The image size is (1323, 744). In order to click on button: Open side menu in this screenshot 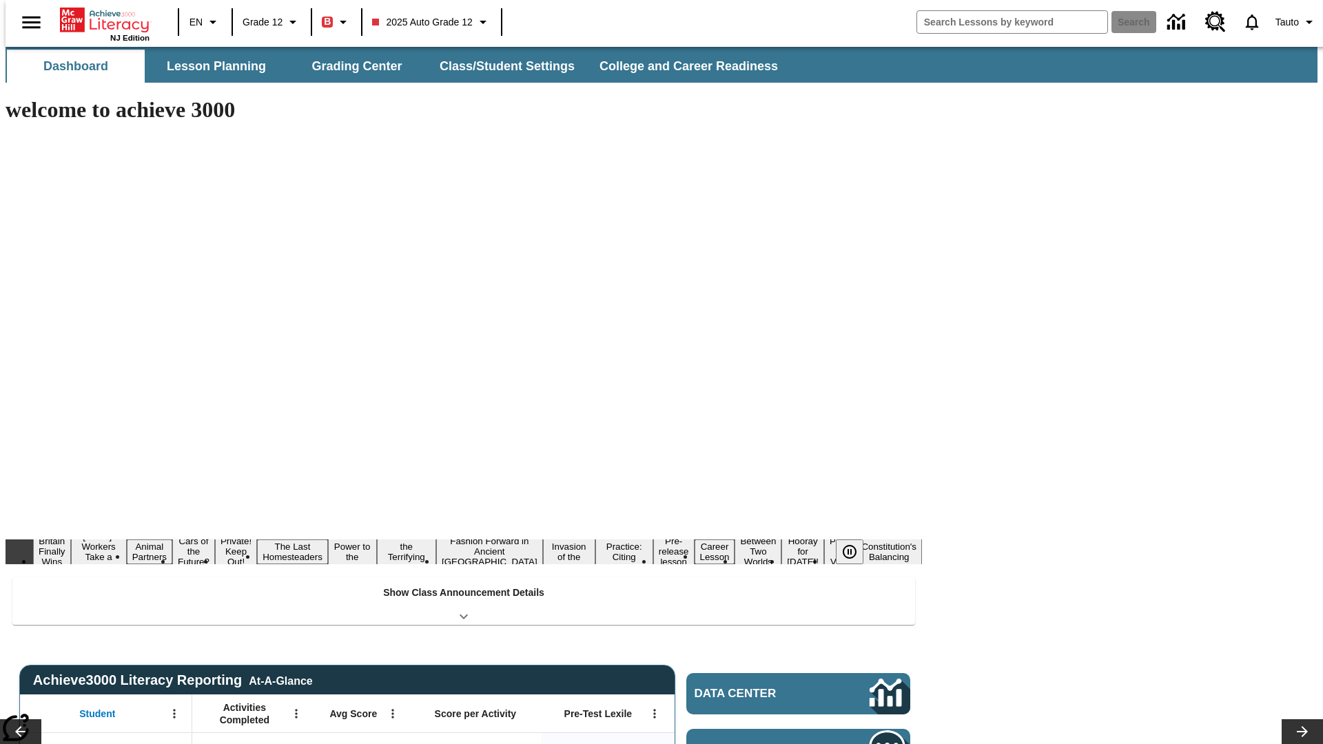, I will do `click(31, 22)`.